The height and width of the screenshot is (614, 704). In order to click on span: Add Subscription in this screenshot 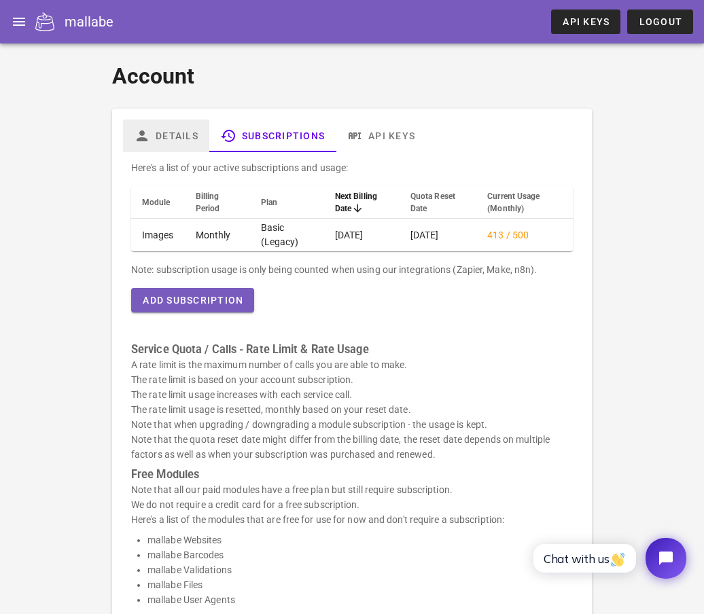, I will do `click(192, 300)`.